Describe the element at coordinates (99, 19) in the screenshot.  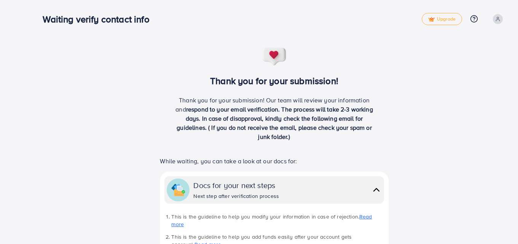
I see `h3: Waiting verify contact info` at that location.